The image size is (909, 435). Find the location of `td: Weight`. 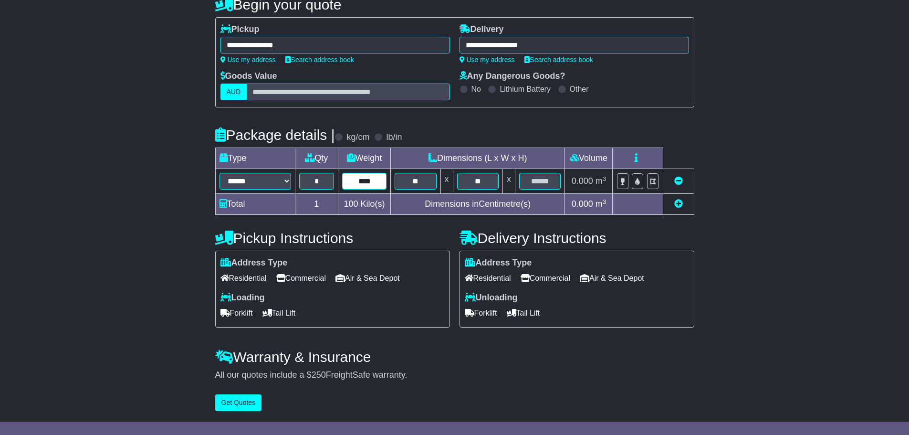

td: Weight is located at coordinates (365, 158).